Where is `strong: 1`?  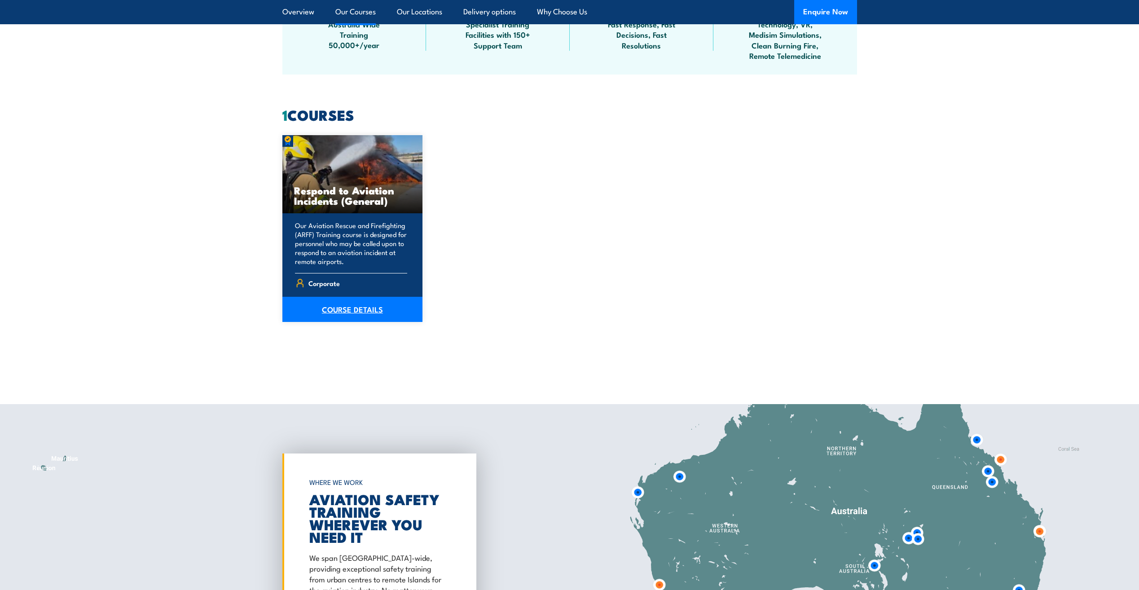 strong: 1 is located at coordinates (285, 115).